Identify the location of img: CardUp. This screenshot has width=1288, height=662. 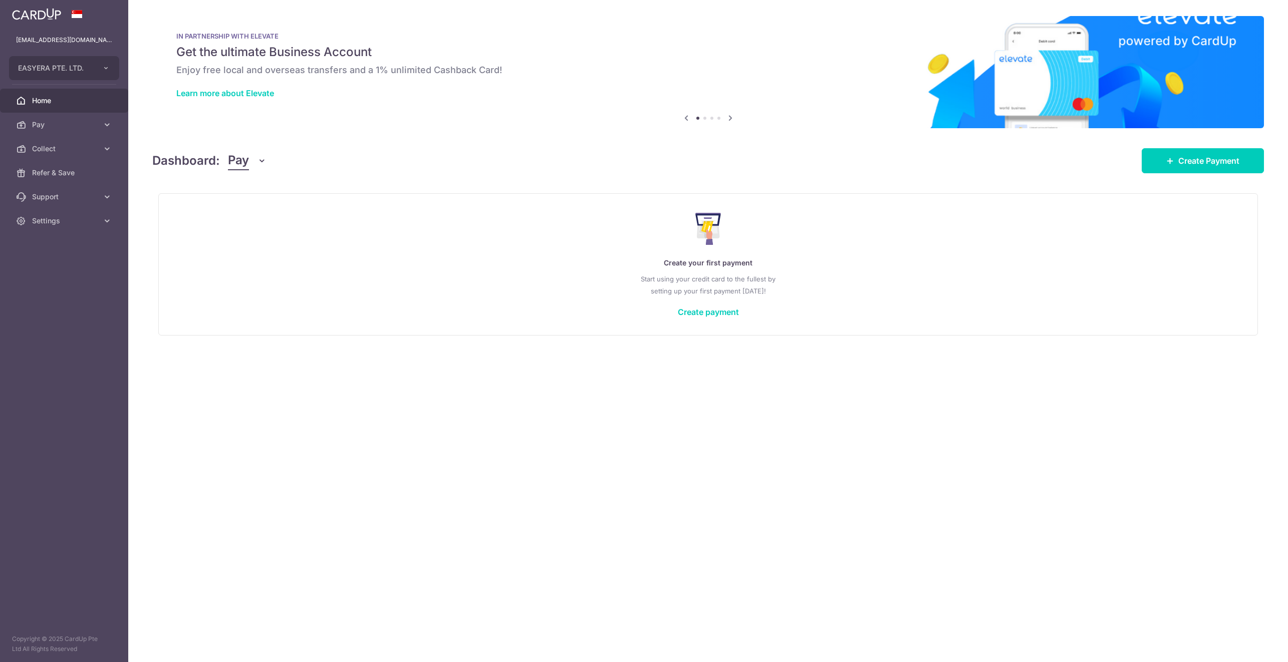
(37, 14).